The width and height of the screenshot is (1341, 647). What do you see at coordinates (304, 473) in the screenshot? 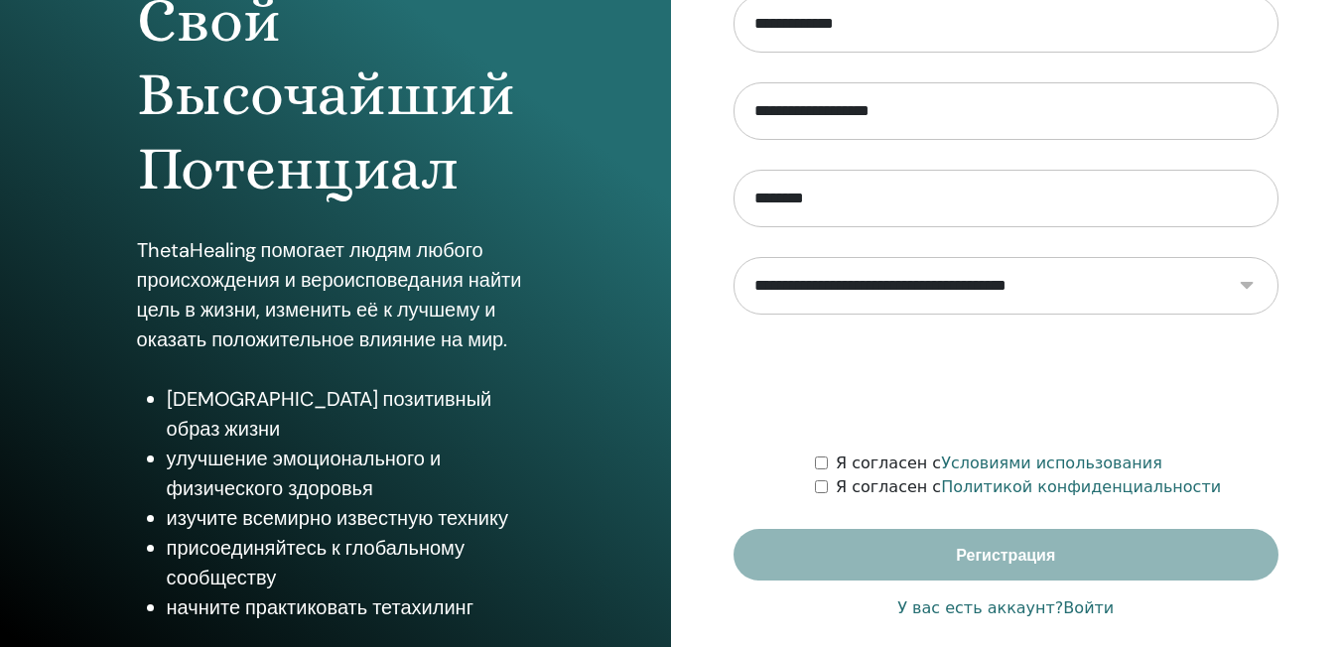
I see `ya-tr-span: улучшение эмоционального и физического здоровья` at bounding box center [304, 473].